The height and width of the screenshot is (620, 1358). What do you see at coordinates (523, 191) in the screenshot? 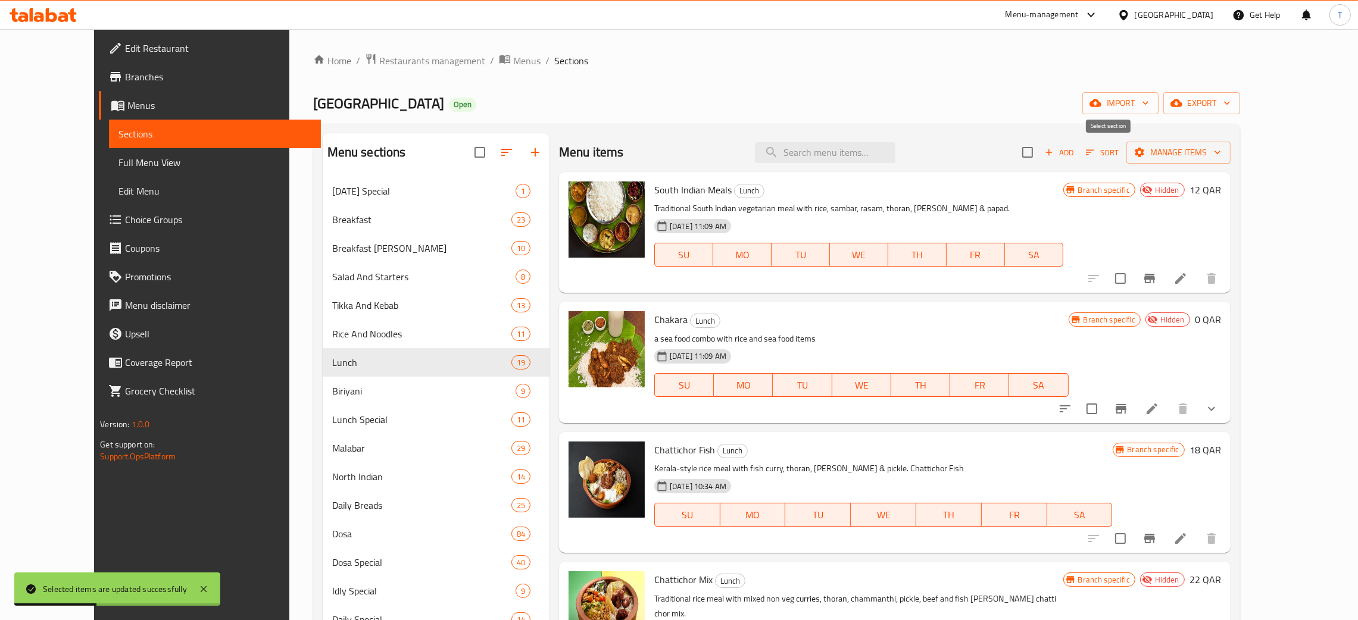
I see `span: 1` at bounding box center [523, 191].